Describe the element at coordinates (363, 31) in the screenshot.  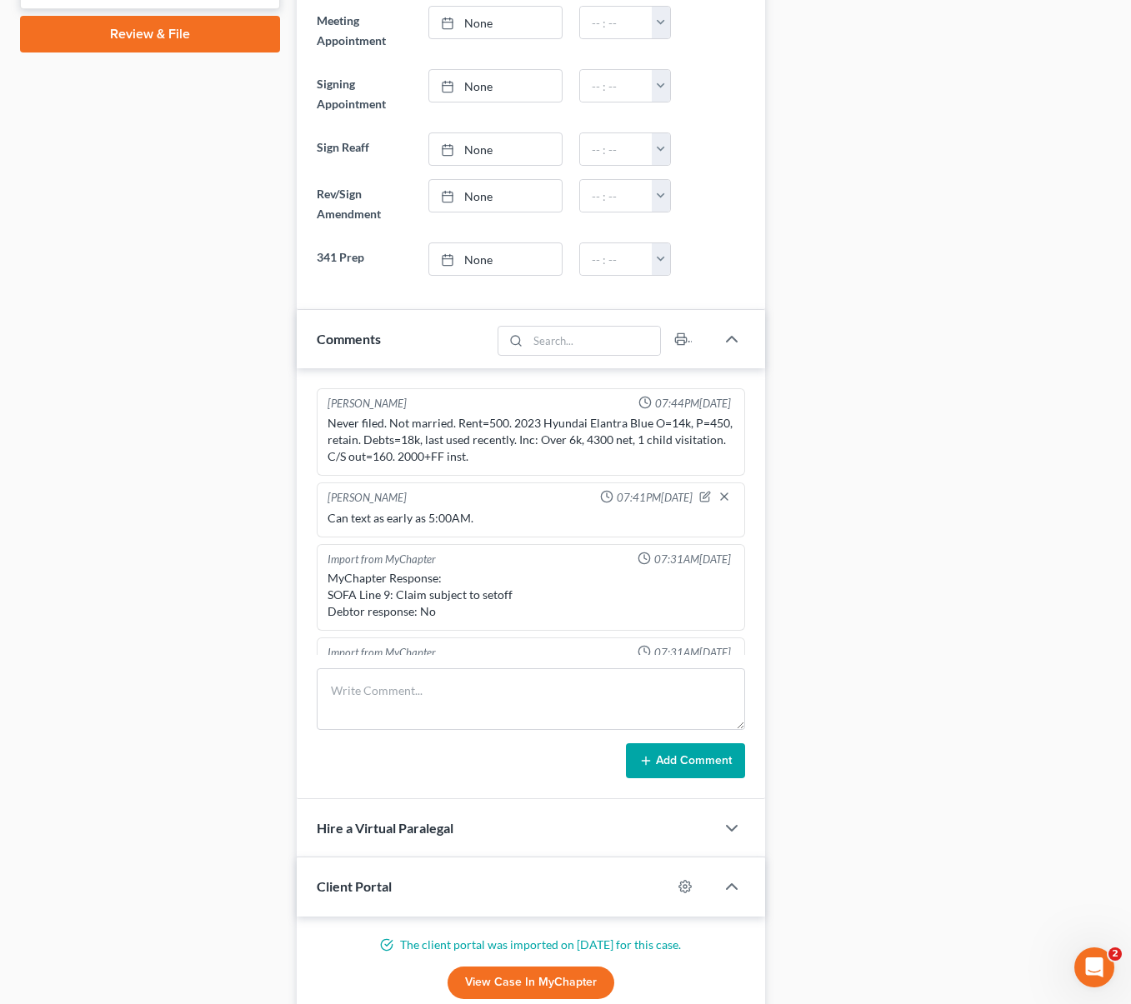
I see `label: Meeting Appointment` at that location.